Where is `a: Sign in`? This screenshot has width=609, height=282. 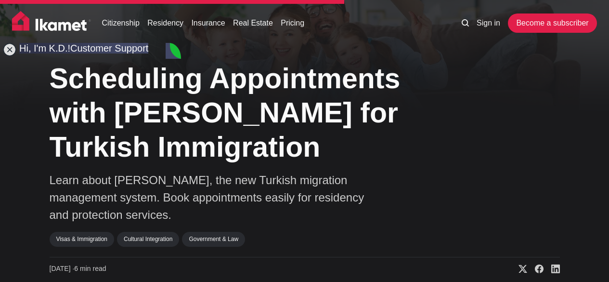
a: Sign in is located at coordinates (488, 23).